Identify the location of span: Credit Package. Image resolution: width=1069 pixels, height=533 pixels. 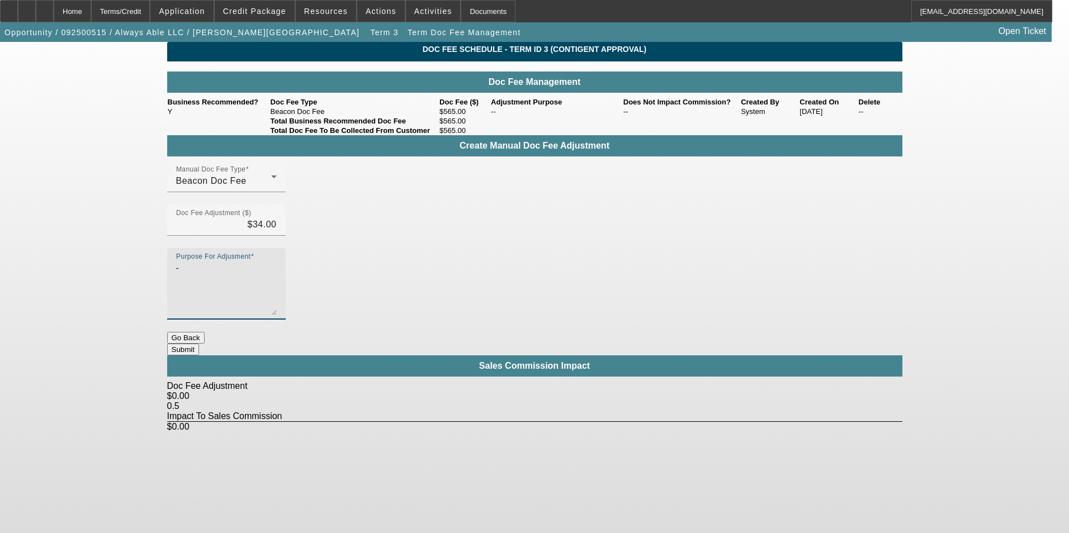
(254, 11).